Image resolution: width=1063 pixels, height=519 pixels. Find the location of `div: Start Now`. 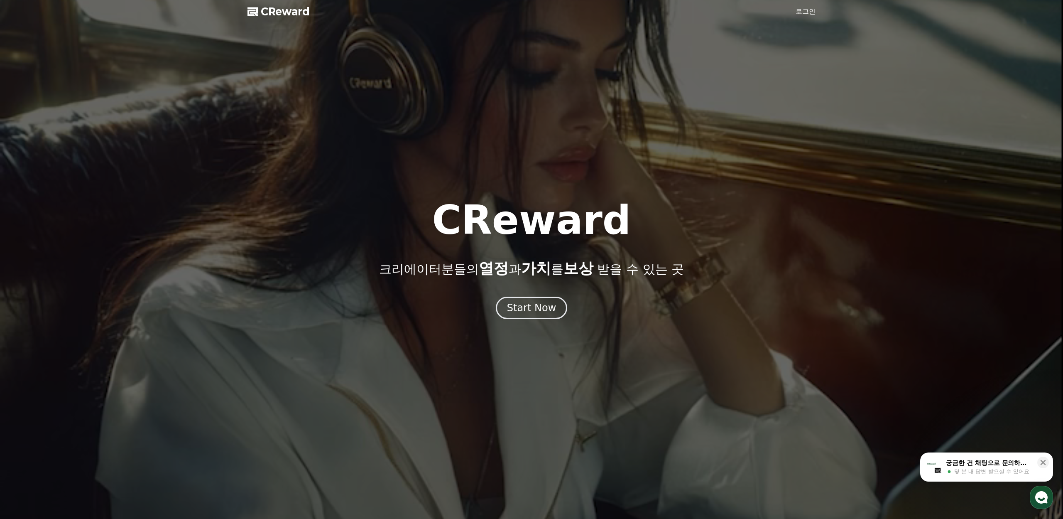

div: Start Now is located at coordinates (532, 308).